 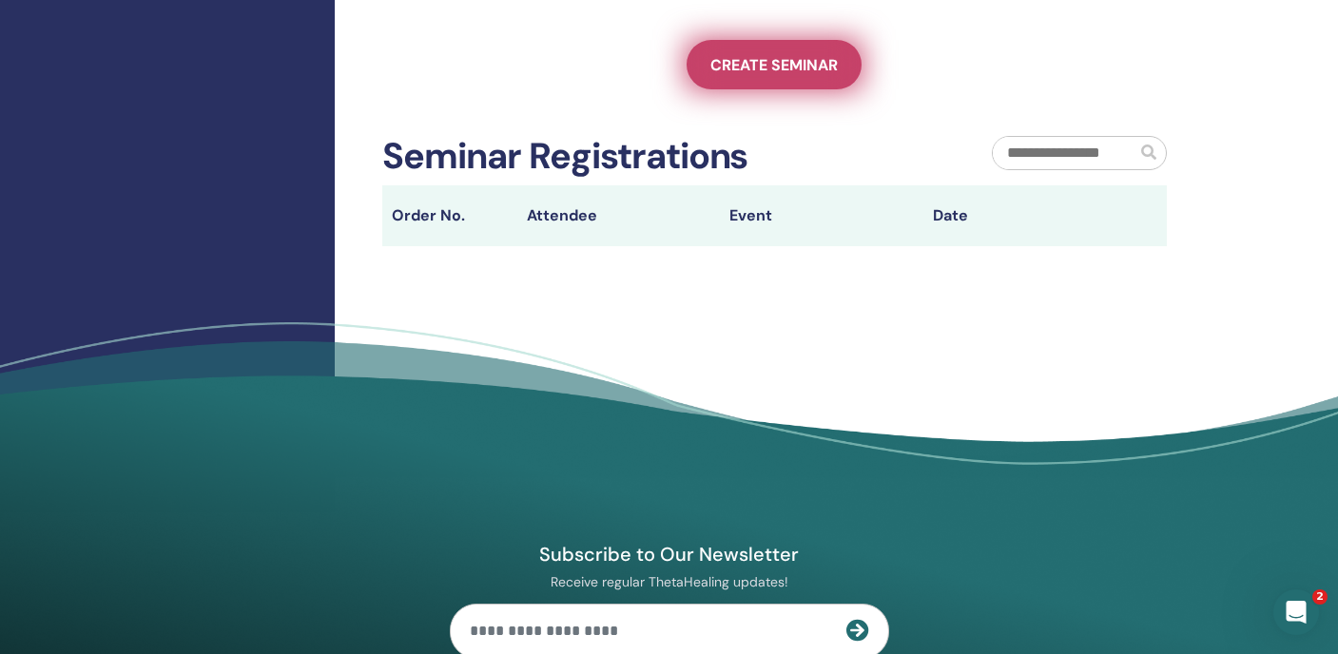 I want to click on th: Event, so click(x=821, y=216).